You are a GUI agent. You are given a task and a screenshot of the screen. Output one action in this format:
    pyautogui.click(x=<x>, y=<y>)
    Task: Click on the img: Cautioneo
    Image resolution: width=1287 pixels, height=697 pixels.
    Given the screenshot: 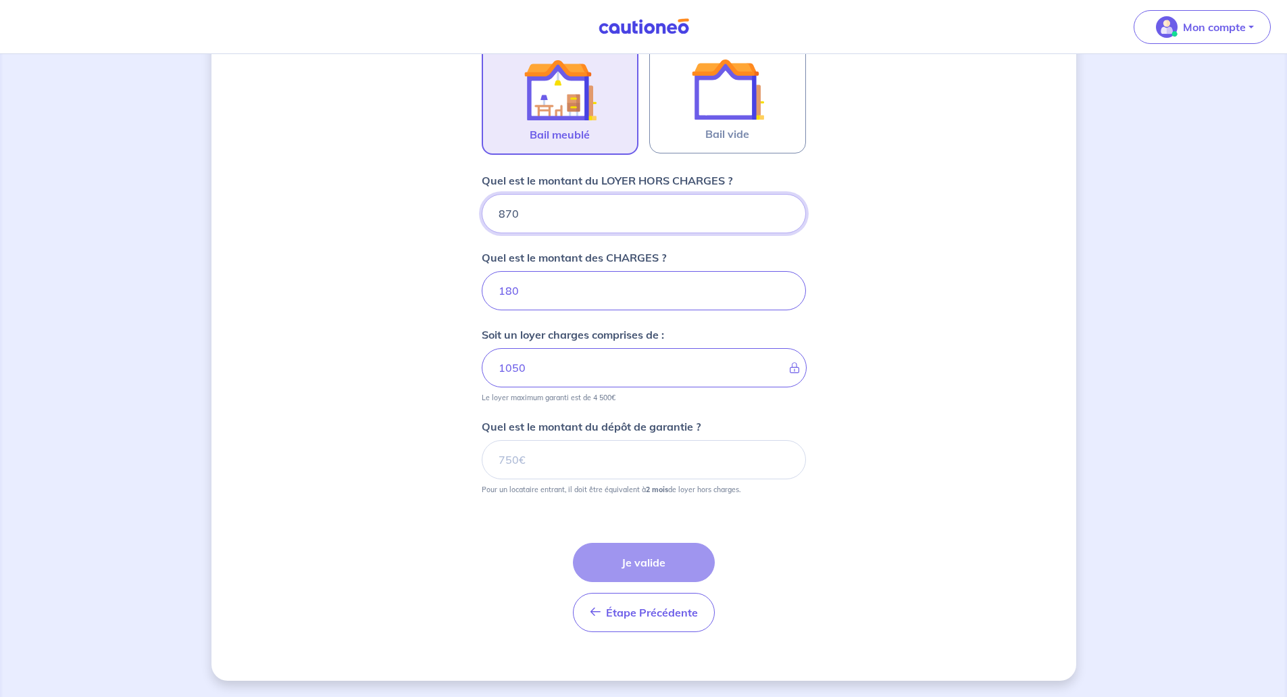 What is the action you would take?
    pyautogui.click(x=644, y=26)
    